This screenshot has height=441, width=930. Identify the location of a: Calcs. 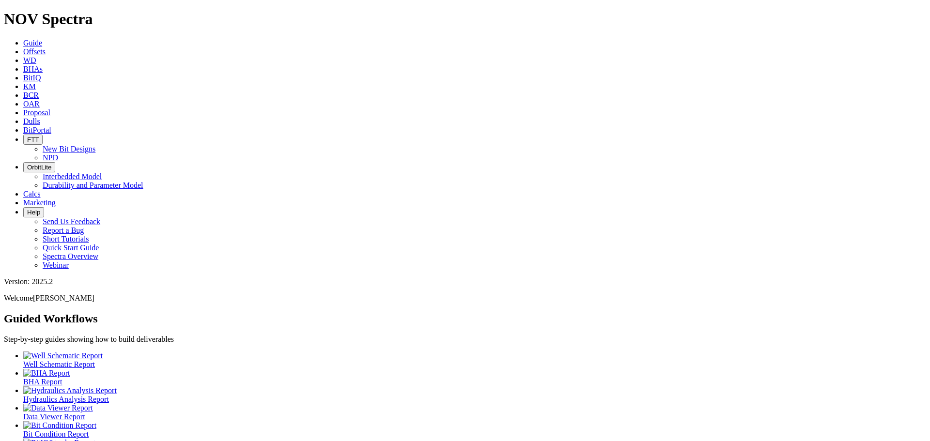
(32, 194).